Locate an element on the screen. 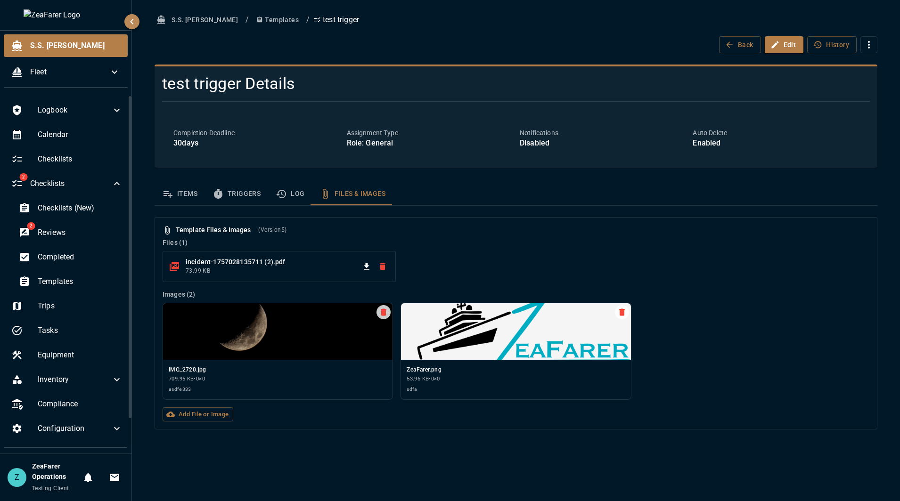 Image resolution: width=900 pixels, height=501 pixels. span: Logbook is located at coordinates (74, 110).